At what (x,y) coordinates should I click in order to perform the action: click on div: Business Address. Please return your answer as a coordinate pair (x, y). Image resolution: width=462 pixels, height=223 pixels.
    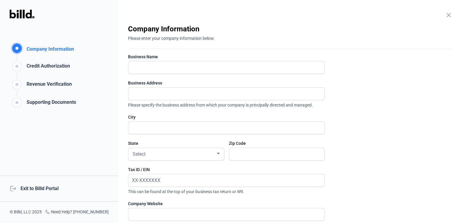
    Looking at the image, I should click on (226, 83).